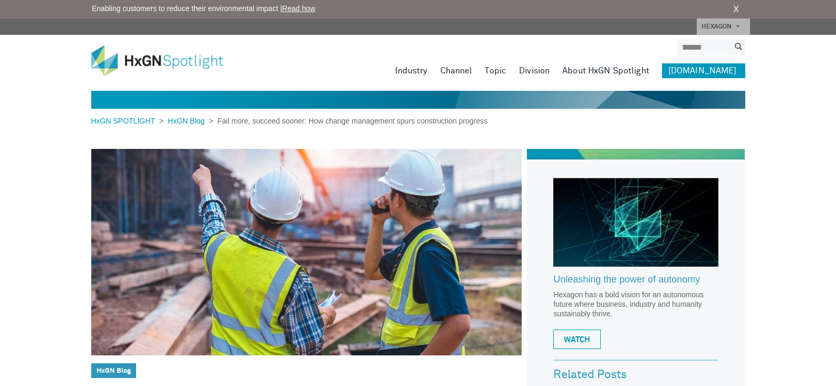 The image size is (836, 386). I want to click on a: Channel, so click(456, 71).